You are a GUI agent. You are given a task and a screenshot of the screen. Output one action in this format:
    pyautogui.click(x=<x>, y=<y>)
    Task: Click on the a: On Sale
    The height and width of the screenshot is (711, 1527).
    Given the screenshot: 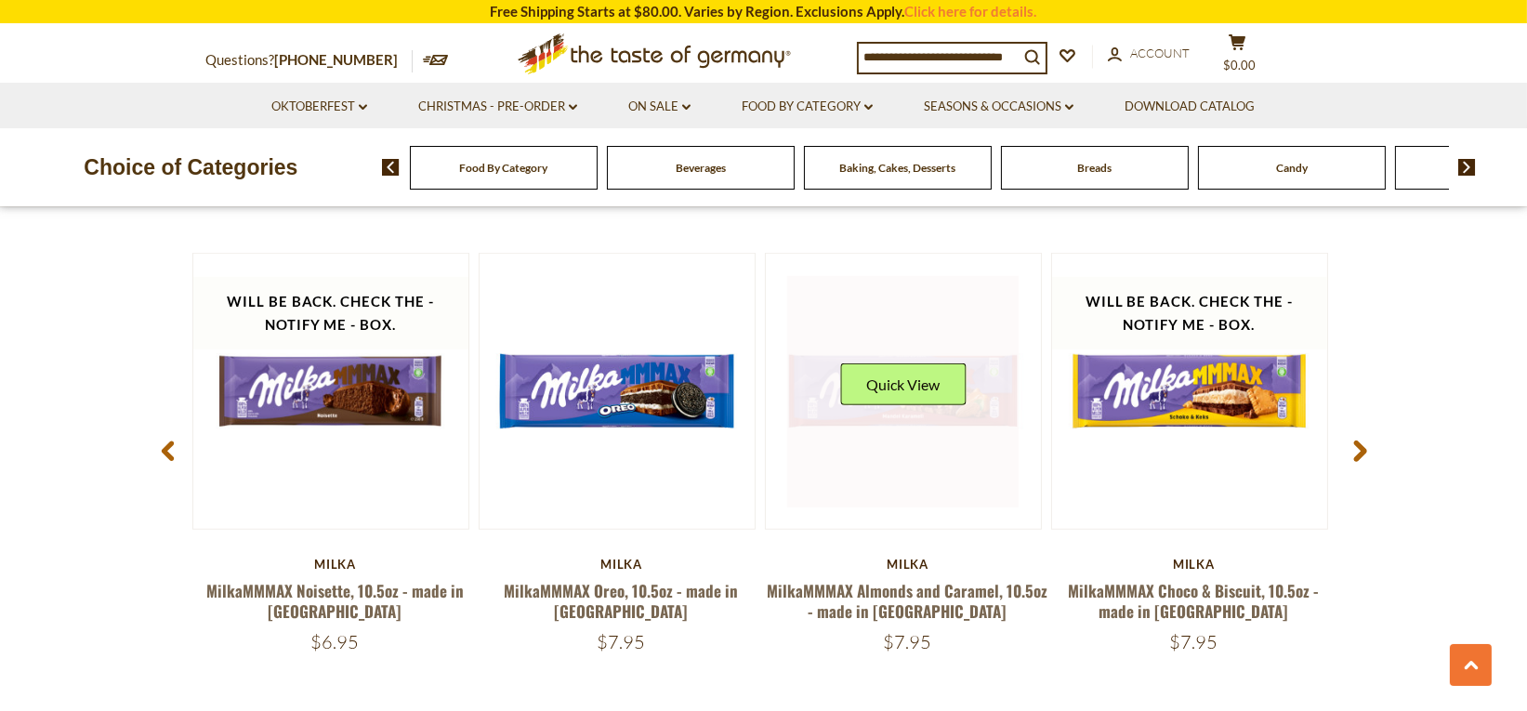 What is the action you would take?
    pyautogui.click(x=659, y=107)
    